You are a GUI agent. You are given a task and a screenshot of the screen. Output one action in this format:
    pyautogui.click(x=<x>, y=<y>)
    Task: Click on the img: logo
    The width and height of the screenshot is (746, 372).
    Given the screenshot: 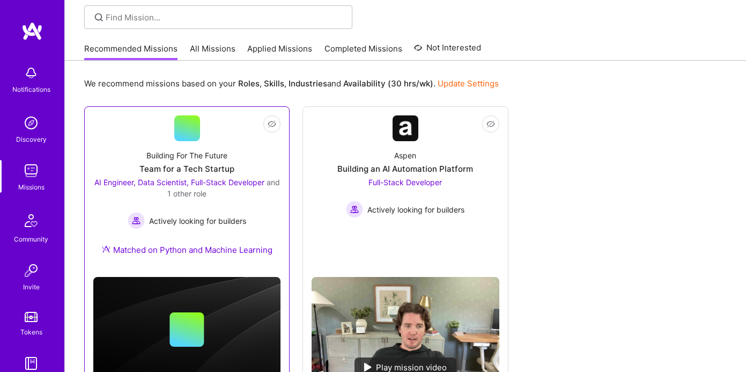 What is the action you would take?
    pyautogui.click(x=32, y=31)
    